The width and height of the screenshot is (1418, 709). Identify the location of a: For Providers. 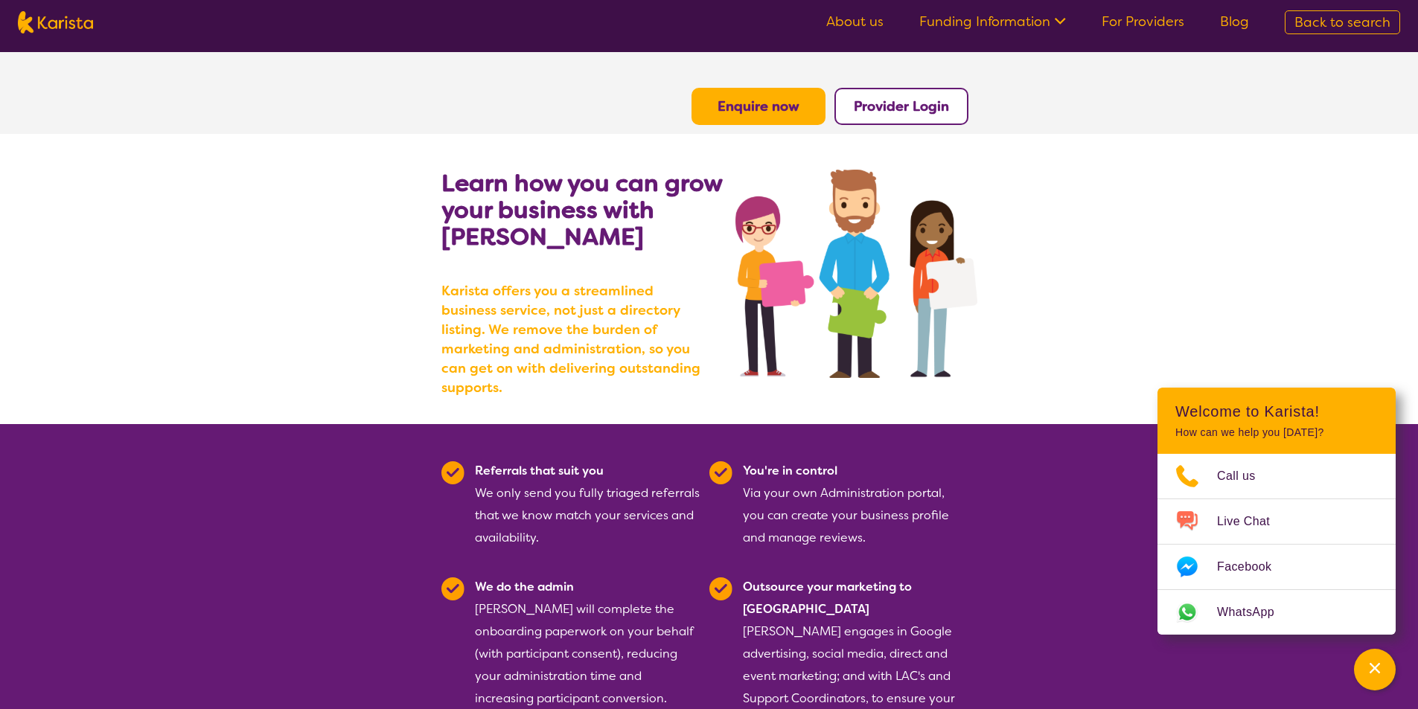
(1142, 22).